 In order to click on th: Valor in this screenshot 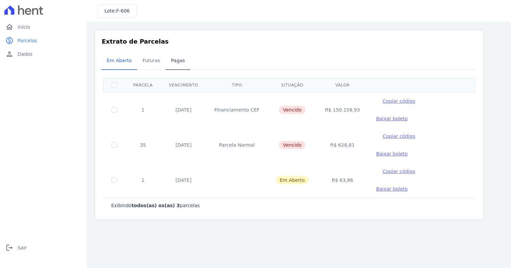, I will do `click(342, 85)`.